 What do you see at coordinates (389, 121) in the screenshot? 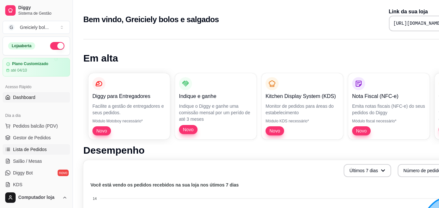
I see `p: Módulo fiscal necessário*` at bounding box center [389, 121].